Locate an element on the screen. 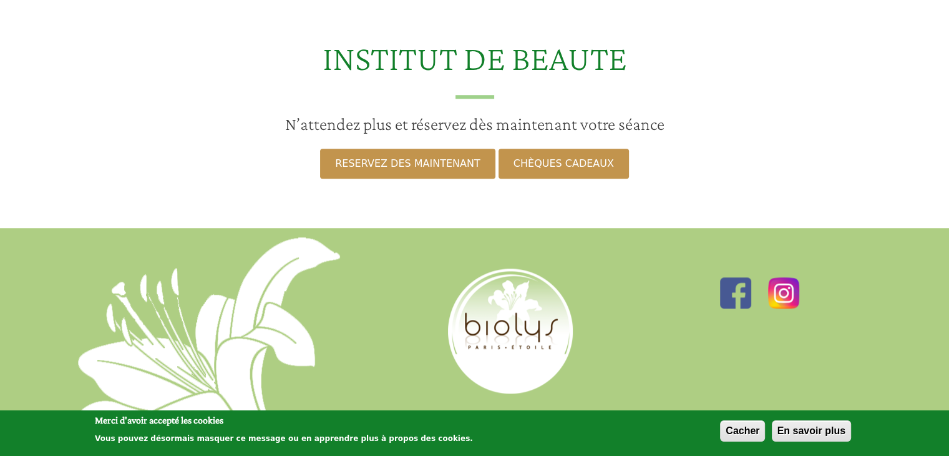  h2: INSTITUT DE BEAUTE is located at coordinates (474, 67).